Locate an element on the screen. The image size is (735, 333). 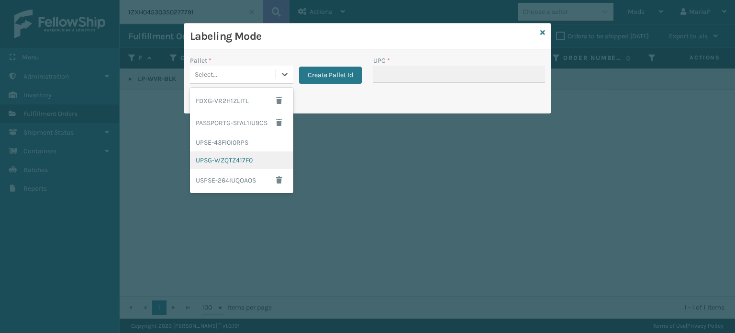
button: Create Pallet Id is located at coordinates (330, 75).